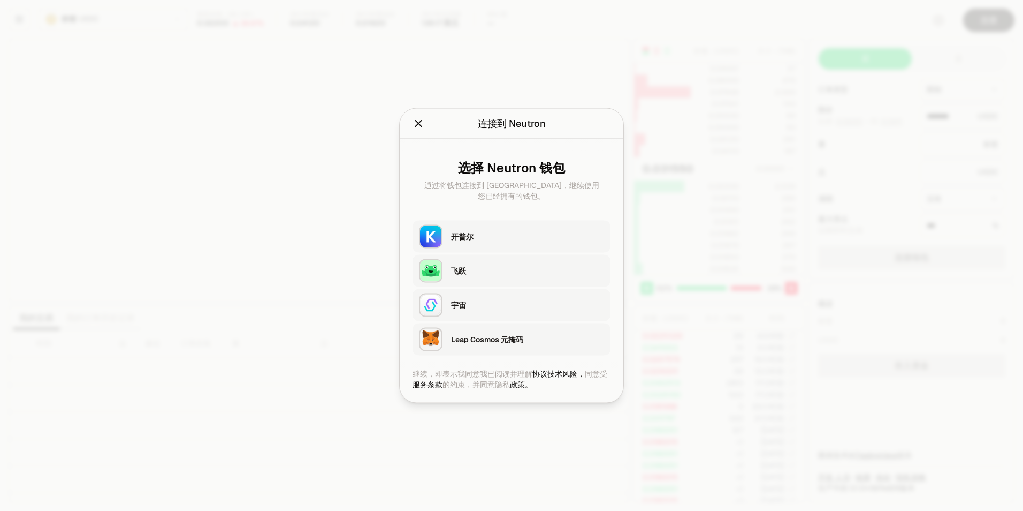 This screenshot has width=1023, height=511. What do you see at coordinates (528, 237) in the screenshot?
I see `div: 开普尔` at bounding box center [528, 237].